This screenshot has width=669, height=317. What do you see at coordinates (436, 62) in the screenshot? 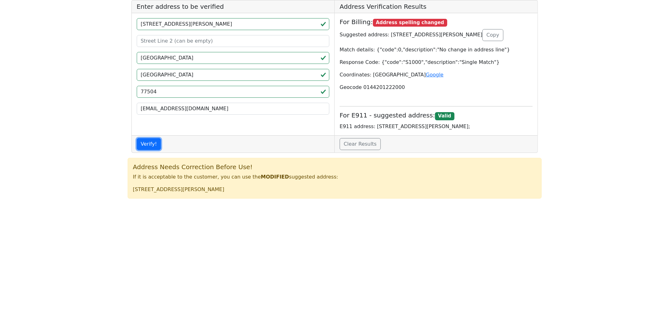
I see `p: Response Code: {"code":"S1000","description":"Single Match"}` at bounding box center [436, 62].